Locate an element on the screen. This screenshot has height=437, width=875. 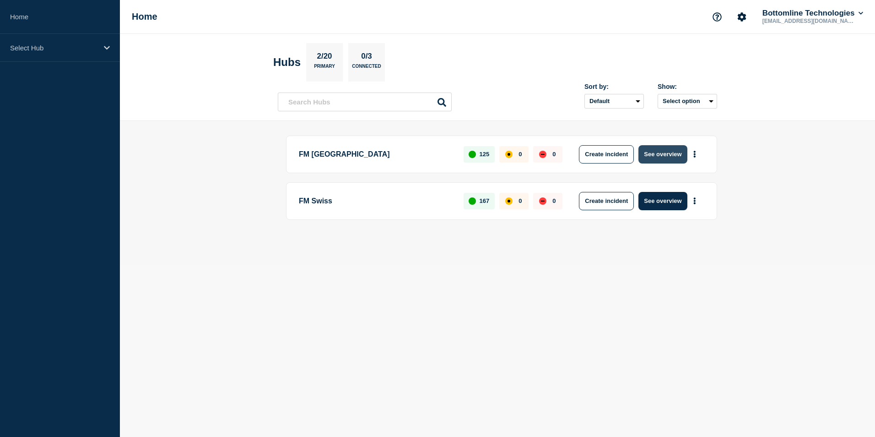
p: 125 is located at coordinates (485, 154).